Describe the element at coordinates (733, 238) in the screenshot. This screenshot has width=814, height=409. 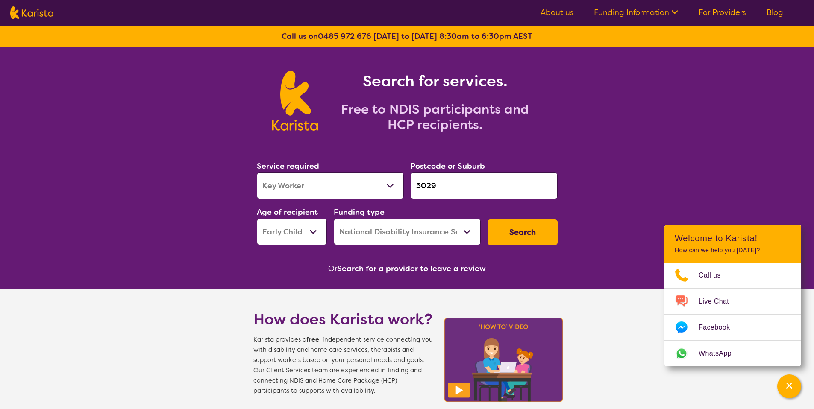
I see `h2: Welcome to Karista!` at that location.